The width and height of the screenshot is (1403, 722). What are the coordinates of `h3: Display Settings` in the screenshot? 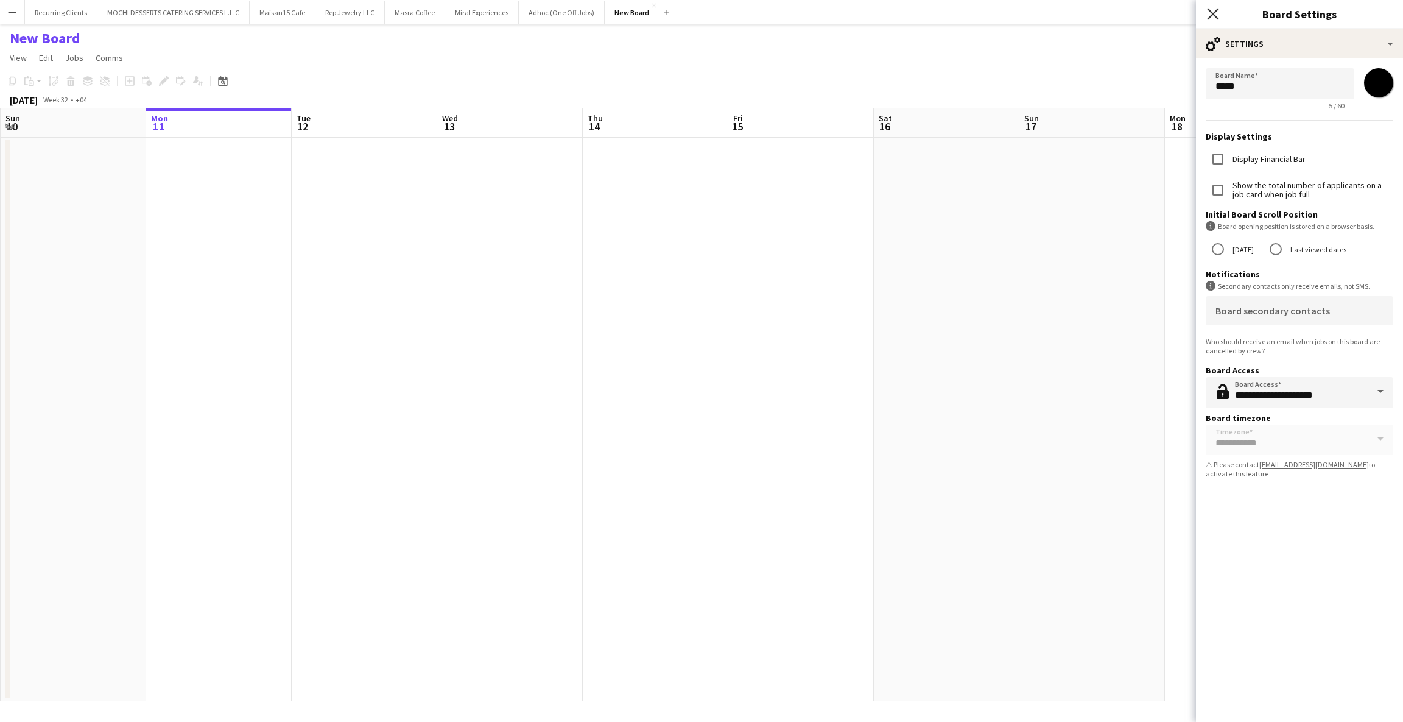 It's located at (1299, 136).